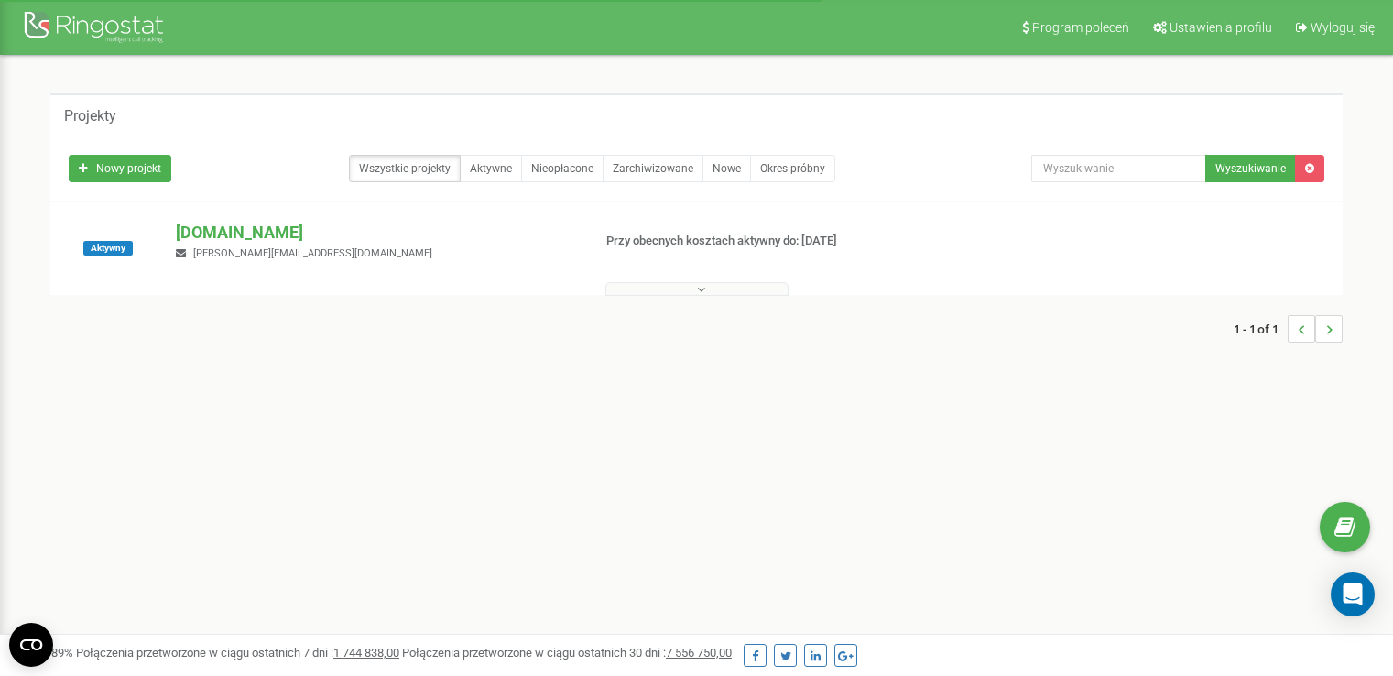  I want to click on input: Wyszukiwanie, so click(1118, 168).